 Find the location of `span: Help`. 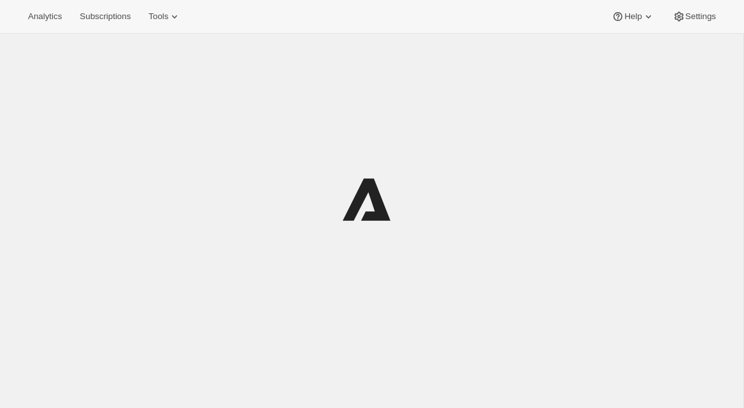

span: Help is located at coordinates (632, 17).